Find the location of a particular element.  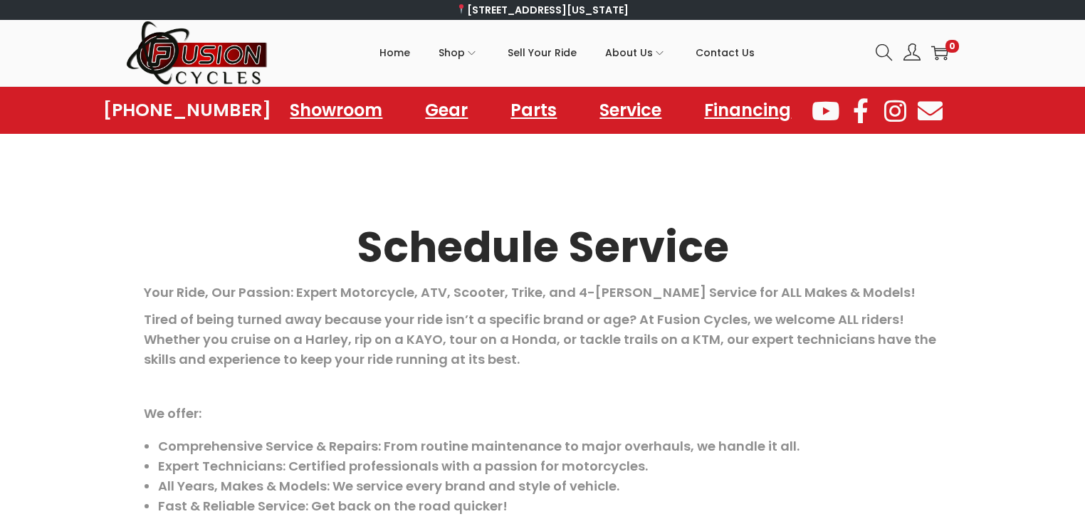

p: Tired of being turned away because your ride isn’t a specific brand or age? At Fusion Cycles, we ... is located at coordinates (543, 340).